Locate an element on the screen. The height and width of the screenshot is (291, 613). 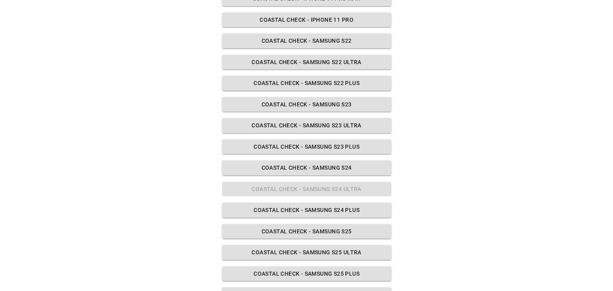
button: Coastal Check - Samsung S24 is located at coordinates (306, 168).